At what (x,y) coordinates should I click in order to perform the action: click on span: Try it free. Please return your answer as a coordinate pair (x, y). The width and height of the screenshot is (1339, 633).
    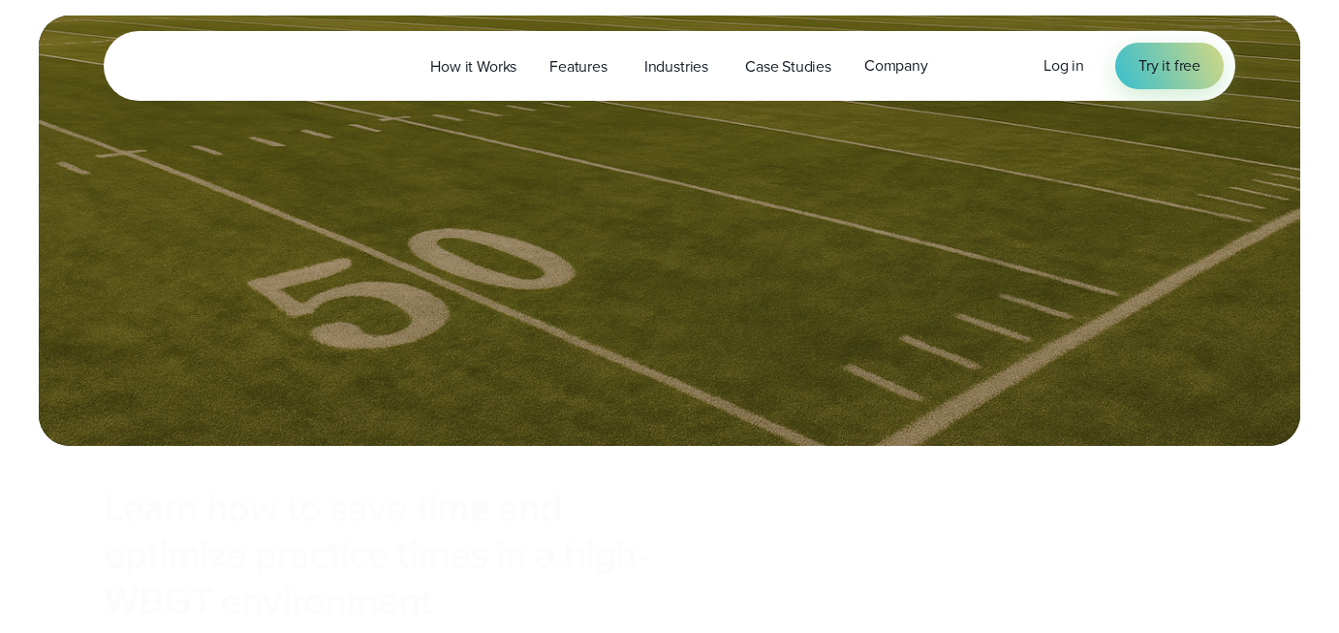
    Looking at the image, I should click on (1170, 66).